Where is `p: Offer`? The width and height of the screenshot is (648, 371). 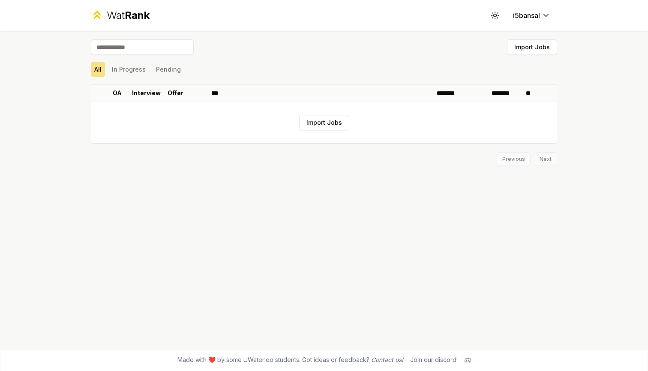 p: Offer is located at coordinates (175, 93).